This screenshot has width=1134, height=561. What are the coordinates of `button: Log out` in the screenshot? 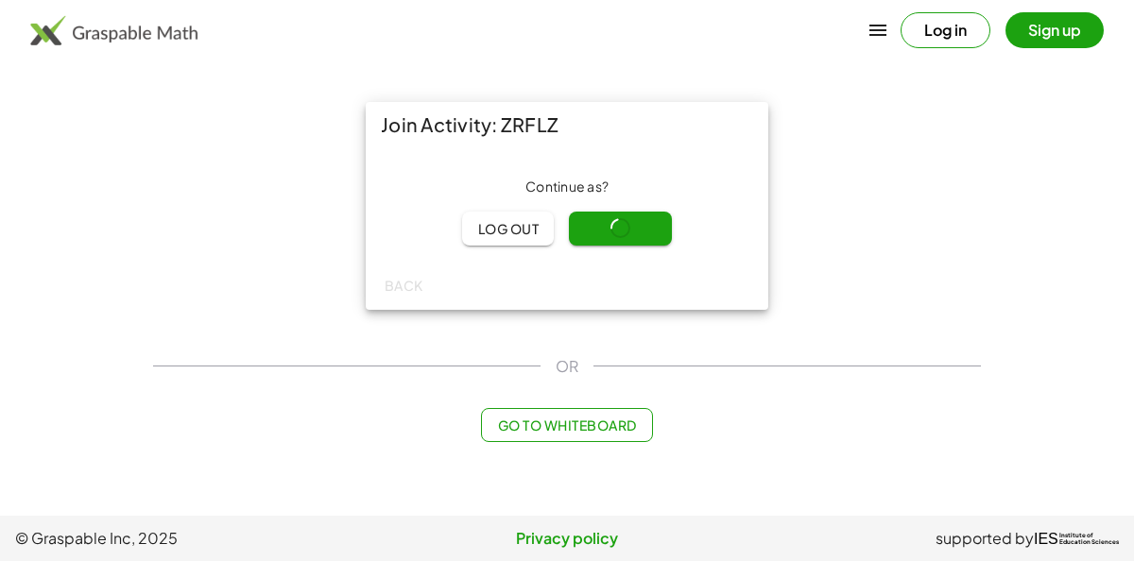 It's located at (507, 229).